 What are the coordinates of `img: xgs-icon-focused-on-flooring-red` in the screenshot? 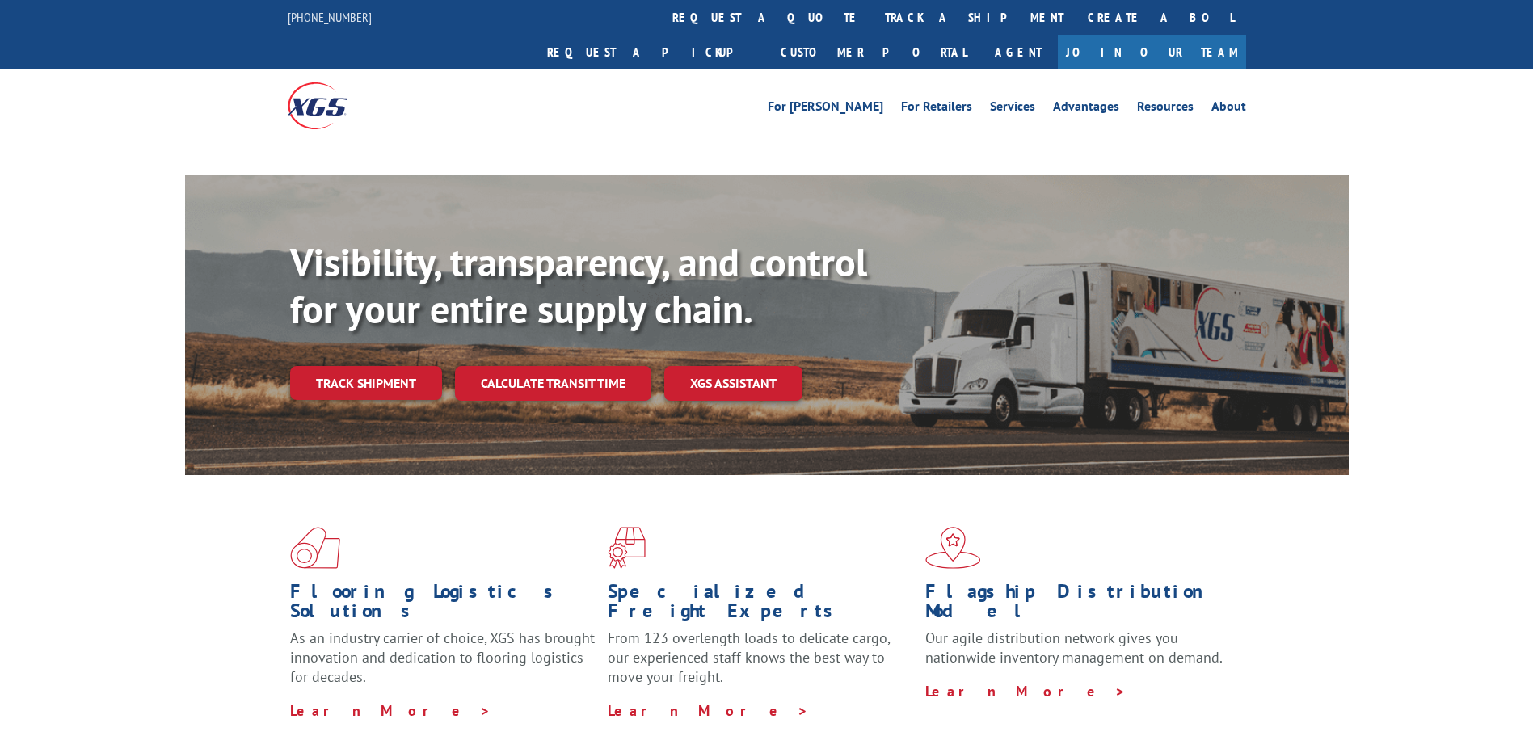 It's located at (626, 548).